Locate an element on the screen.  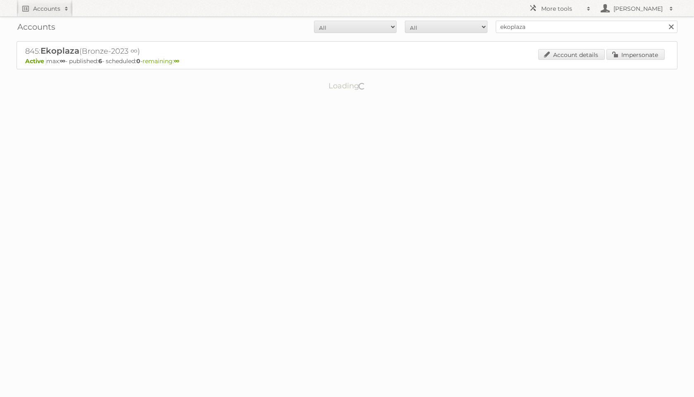
strong: 6 is located at coordinates (100, 61).